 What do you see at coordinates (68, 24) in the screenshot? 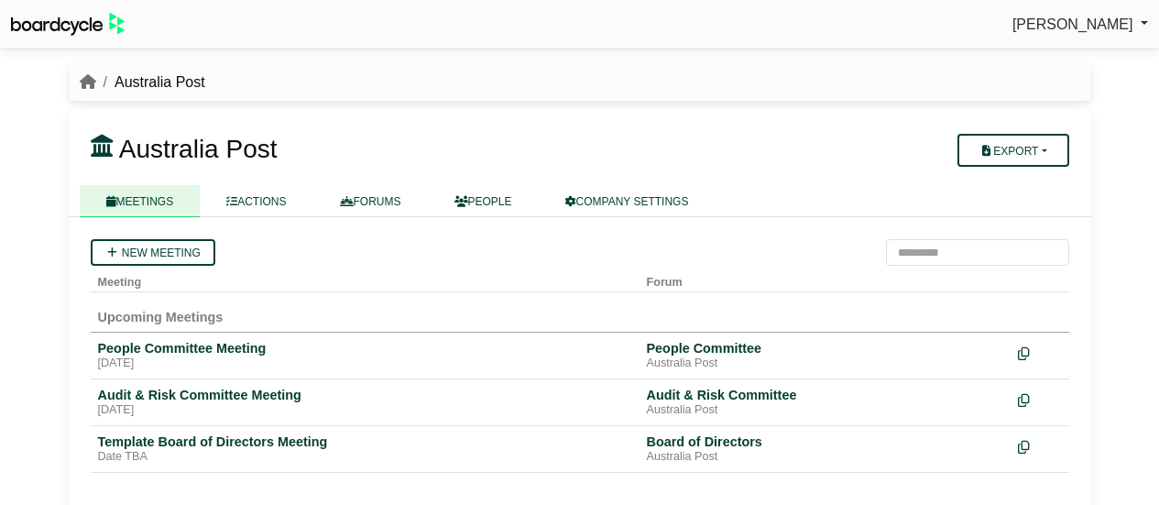
I see `img: BoardcycleBlackGreen-aaafeed430059cb809a45853b8cf6d952af9d84e6e89e1f1685b34bfd5cb7d64.svg` at bounding box center [68, 24].